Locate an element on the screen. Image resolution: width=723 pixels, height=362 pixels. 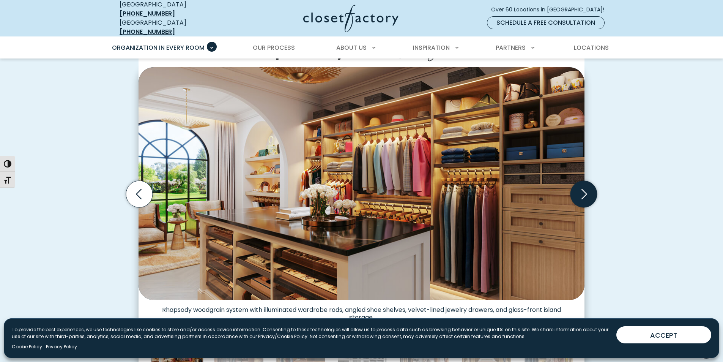
span: Locations is located at coordinates (591, 47).